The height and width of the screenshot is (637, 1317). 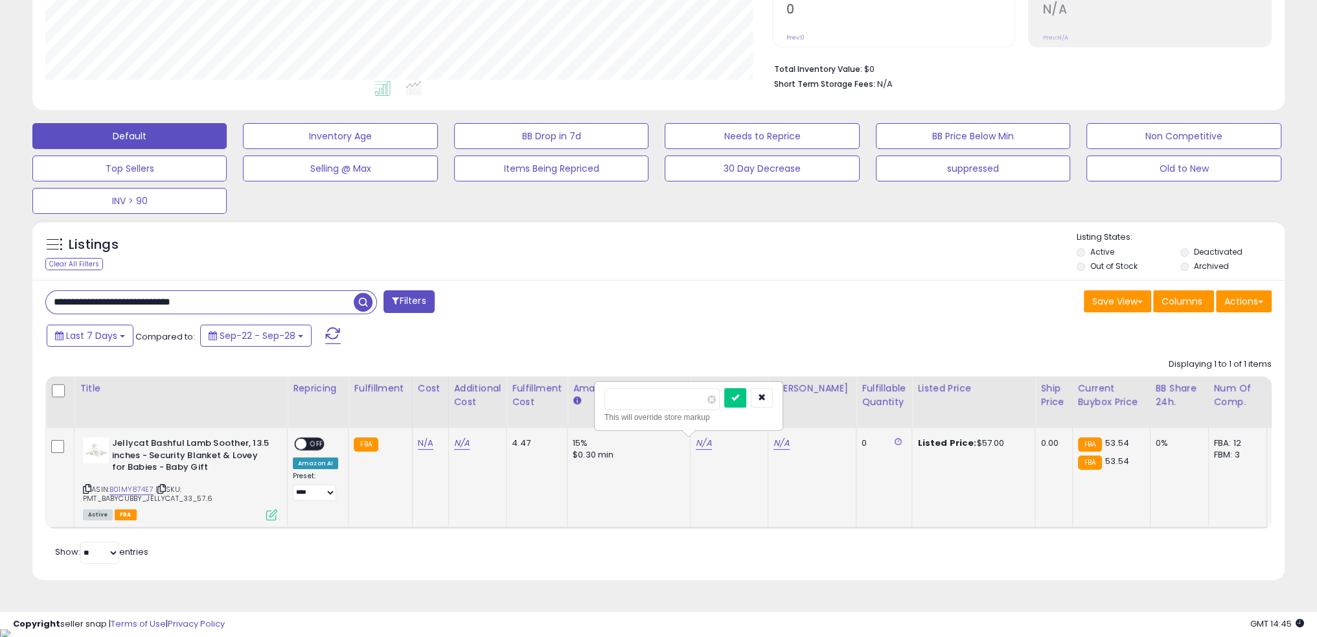 I want to click on div: Ship Price, so click(x=1053, y=395).